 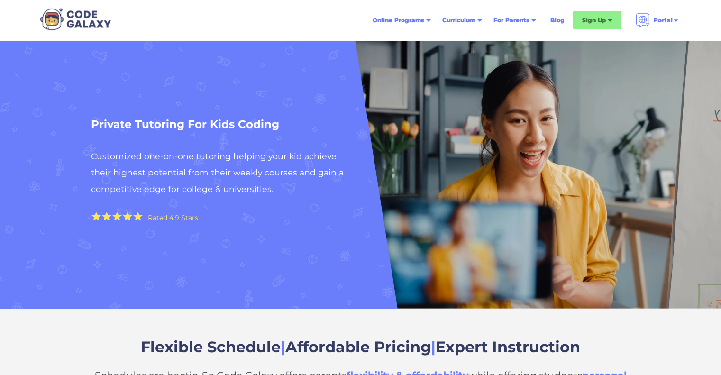 I want to click on h2: Customized one-on-one tutoring helping your kid achieve their highest potential from their weekly..., so click(x=223, y=172).